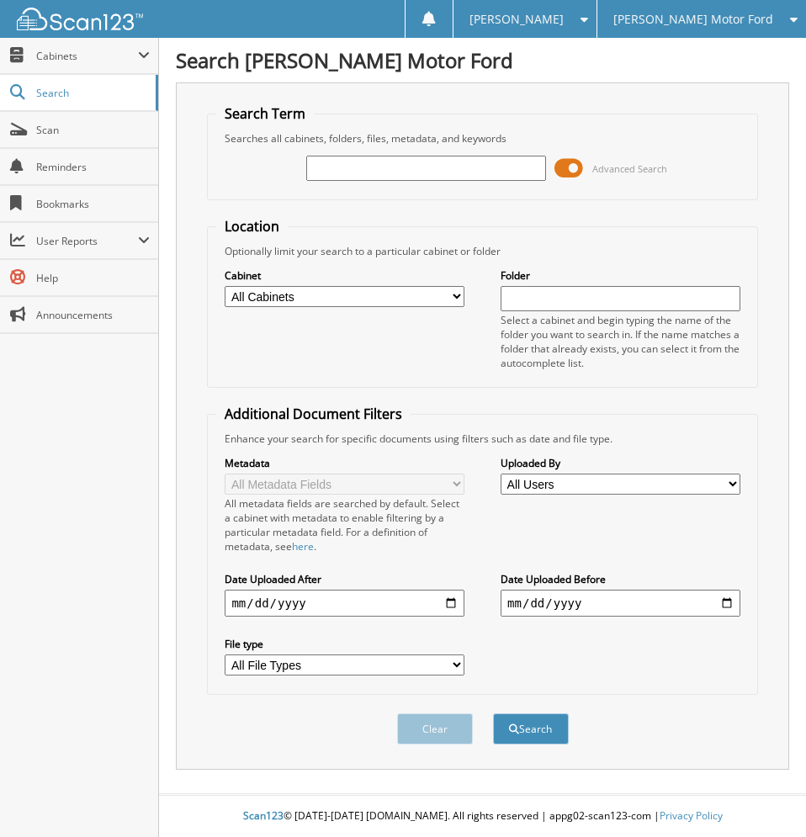 Image resolution: width=806 pixels, height=837 pixels. I want to click on button: Search, so click(531, 728).